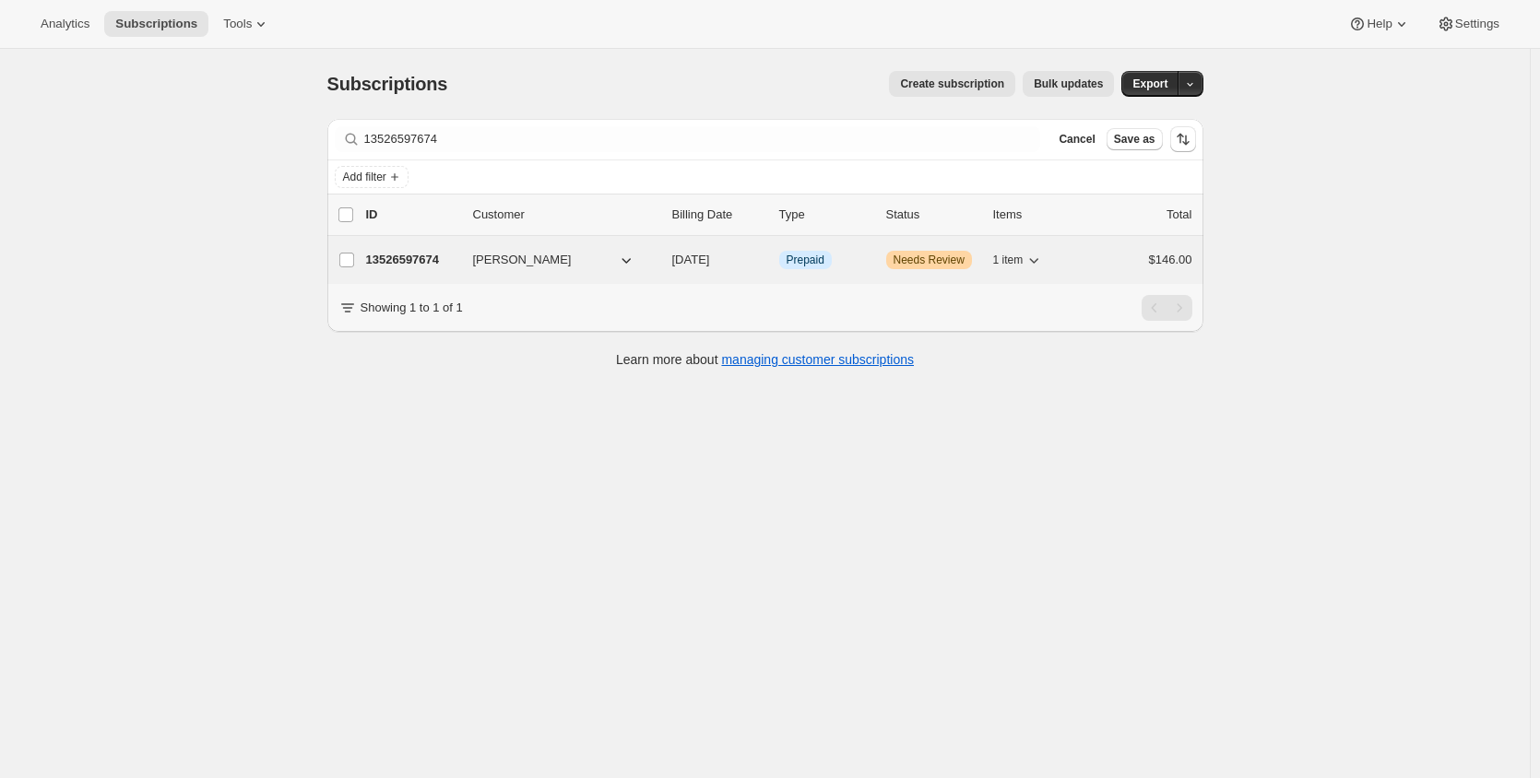 This screenshot has height=778, width=1540. Describe the element at coordinates (805, 260) in the screenshot. I see `span: Prepaid` at that location.